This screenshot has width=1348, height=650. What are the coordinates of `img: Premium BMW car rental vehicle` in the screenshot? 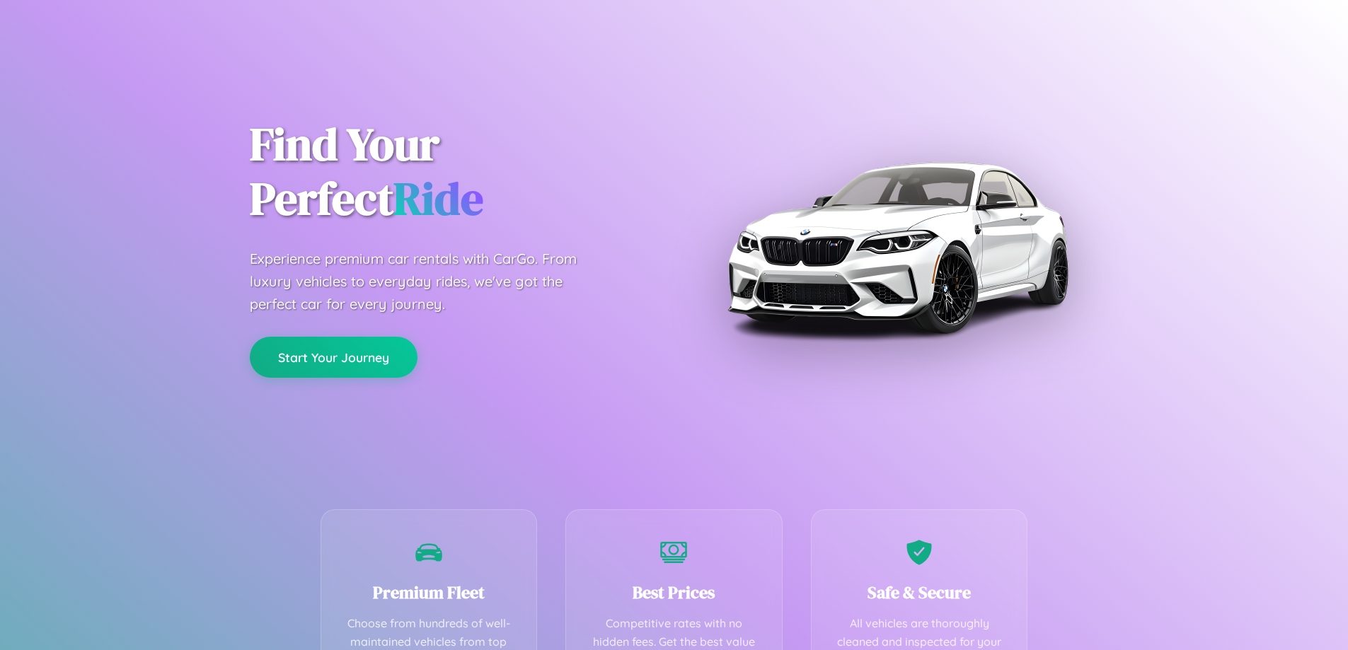 It's located at (898, 248).